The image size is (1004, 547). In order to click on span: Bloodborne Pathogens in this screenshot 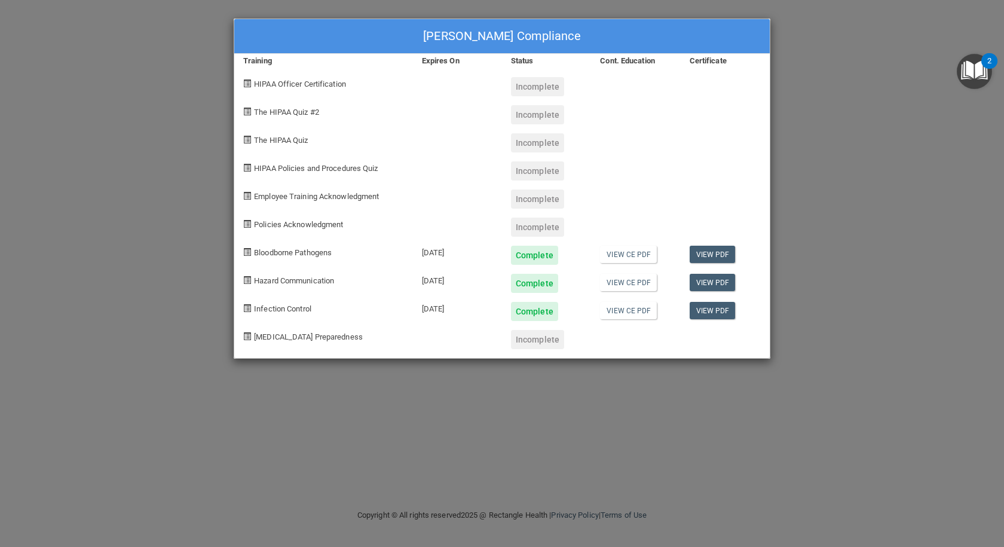, I will do `click(293, 252)`.